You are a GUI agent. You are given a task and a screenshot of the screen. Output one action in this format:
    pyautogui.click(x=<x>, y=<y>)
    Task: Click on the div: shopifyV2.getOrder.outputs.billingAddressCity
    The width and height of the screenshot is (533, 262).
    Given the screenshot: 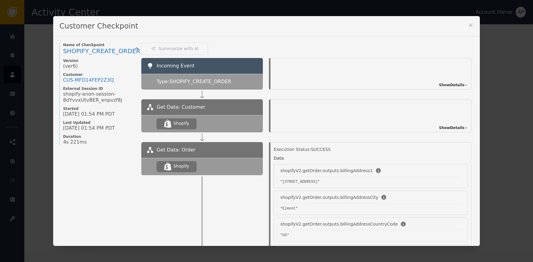 What is the action you would take?
    pyautogui.click(x=329, y=197)
    